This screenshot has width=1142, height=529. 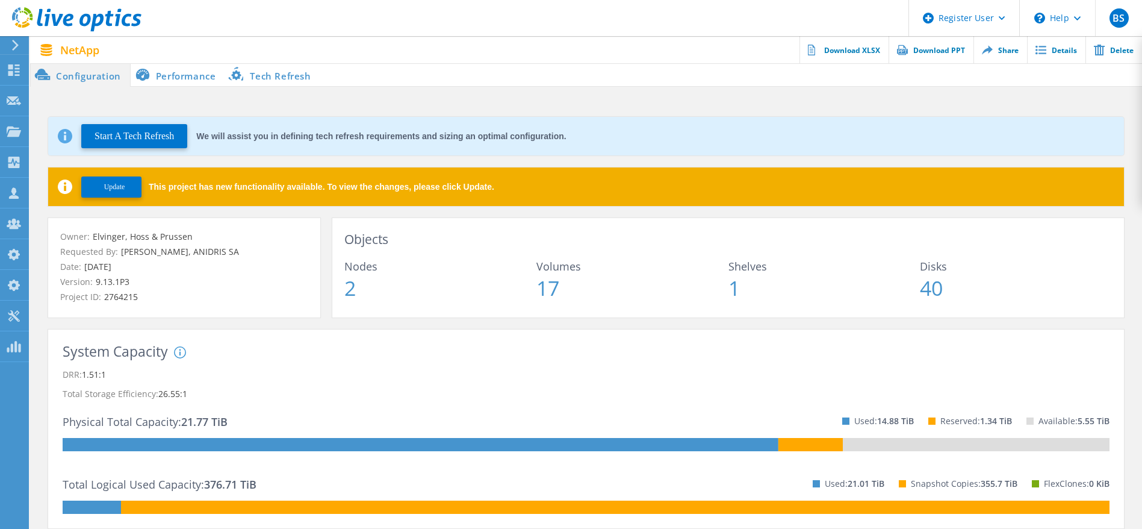 I want to click on span: 5.55 TiB, so click(x=1093, y=420).